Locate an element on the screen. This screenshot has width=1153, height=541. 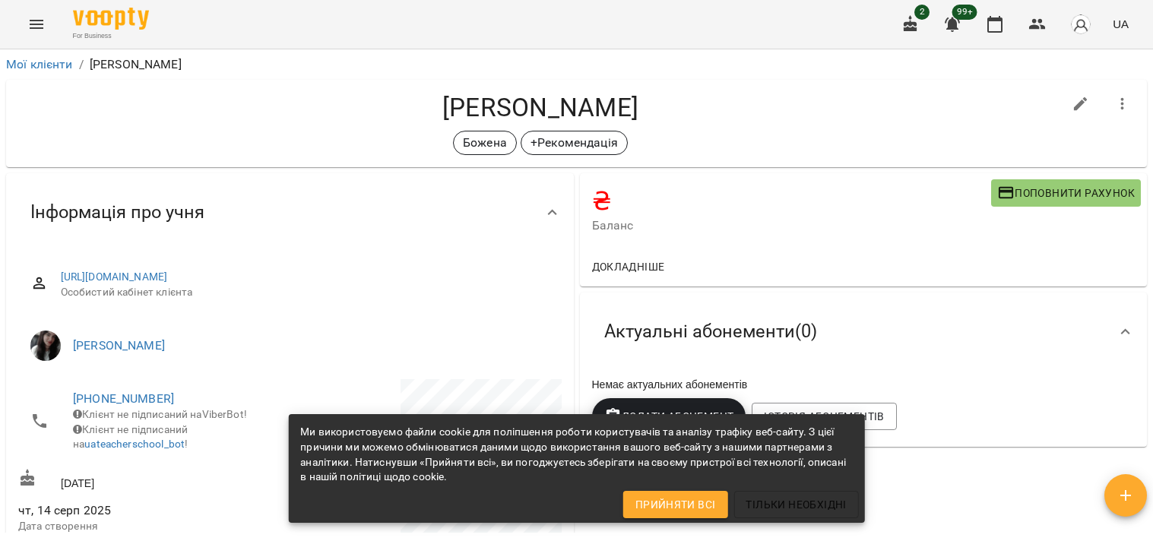
p: Дата створення is located at coordinates (152, 527).